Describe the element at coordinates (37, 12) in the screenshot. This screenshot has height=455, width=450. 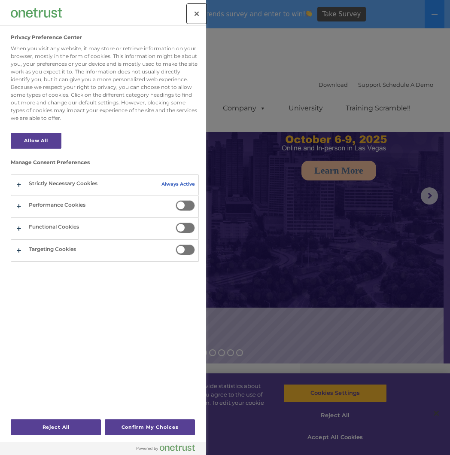
I see `img: Company Logo` at that location.